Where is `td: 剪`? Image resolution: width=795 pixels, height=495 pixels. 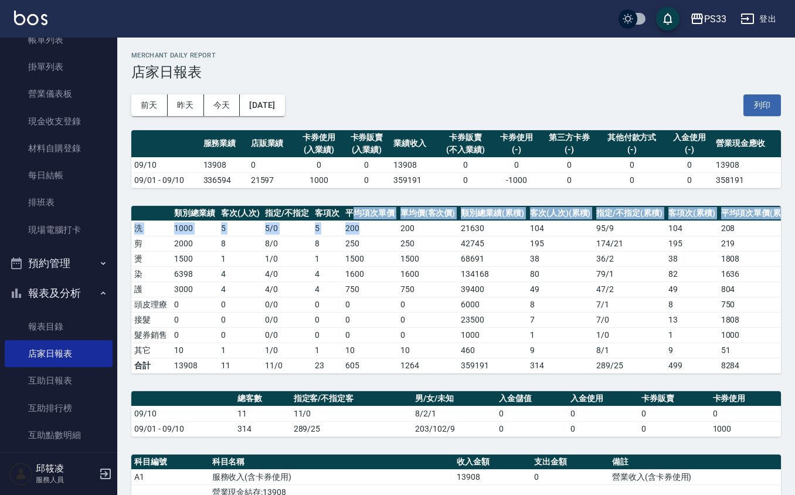 td: 剪 is located at coordinates (151, 243).